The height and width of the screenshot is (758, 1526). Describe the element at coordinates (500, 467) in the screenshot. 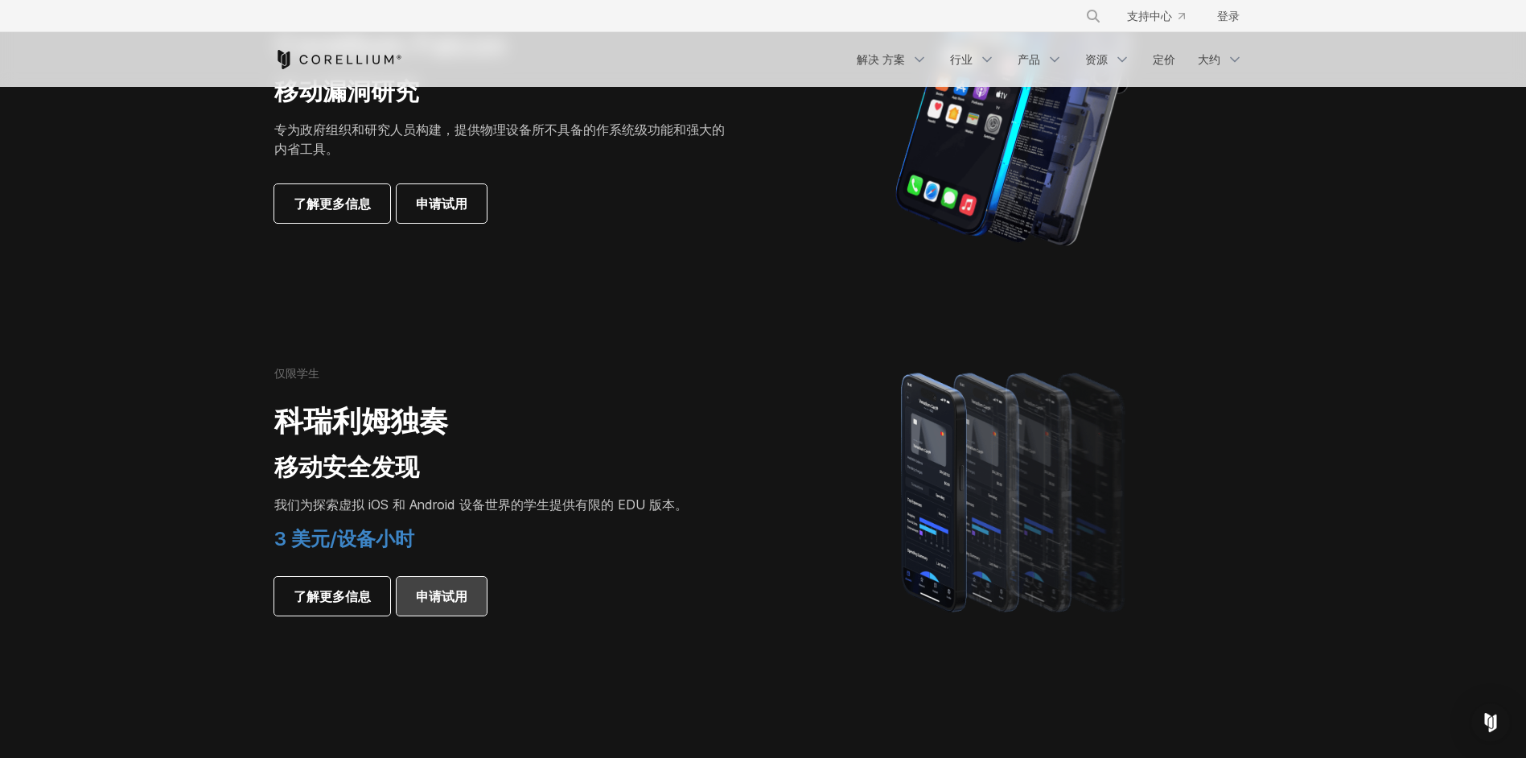

I see `h3: 移动安全发现` at that location.